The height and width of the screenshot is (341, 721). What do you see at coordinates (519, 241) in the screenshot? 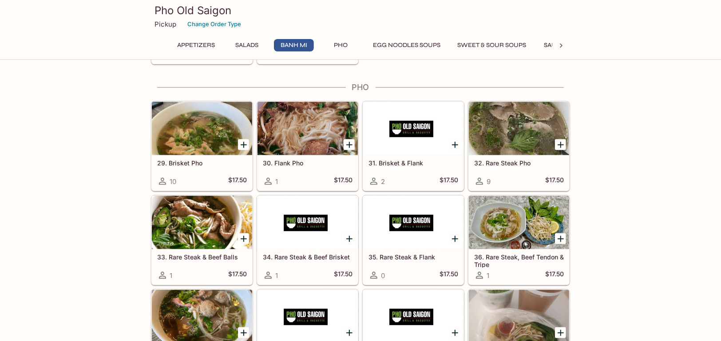
I see `a: 36. Rare Steak, Beef Tendon & Tripe1$17.50` at bounding box center [519, 241].